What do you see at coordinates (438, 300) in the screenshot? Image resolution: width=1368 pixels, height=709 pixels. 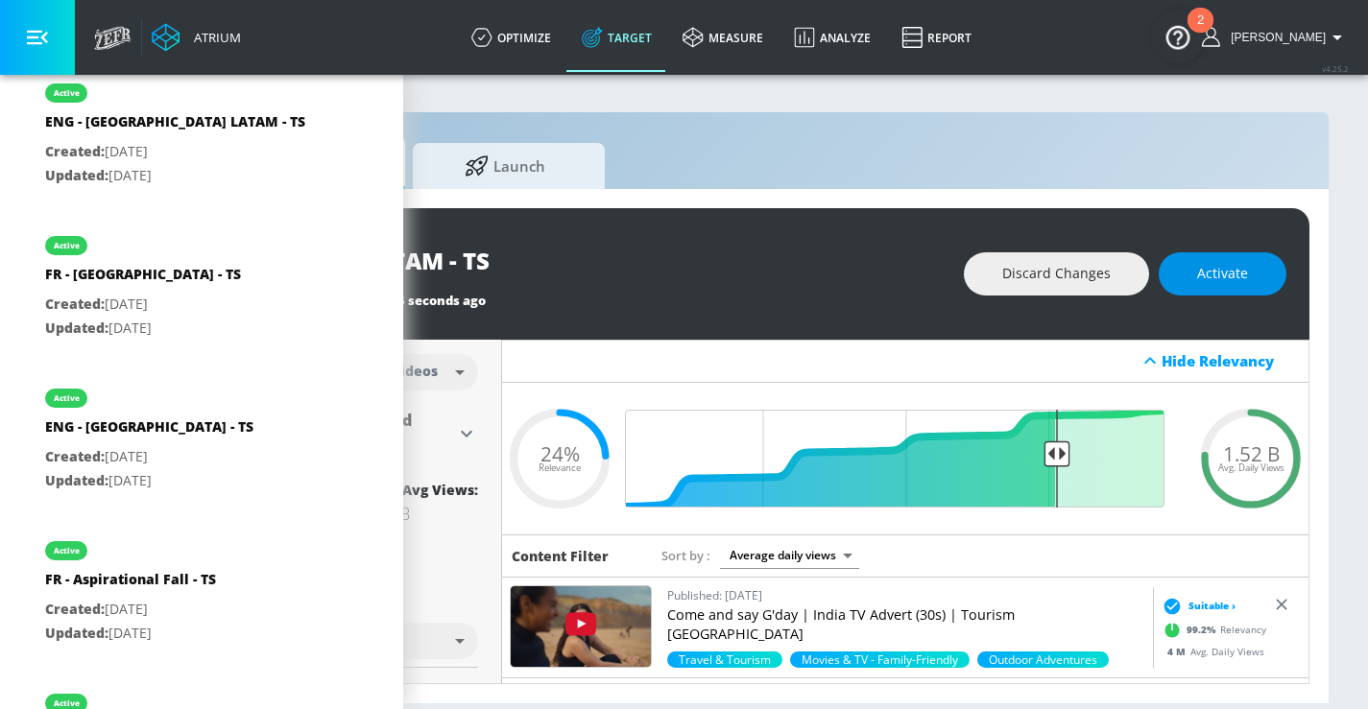 I see `span: 15 seconds ago` at bounding box center [438, 300].